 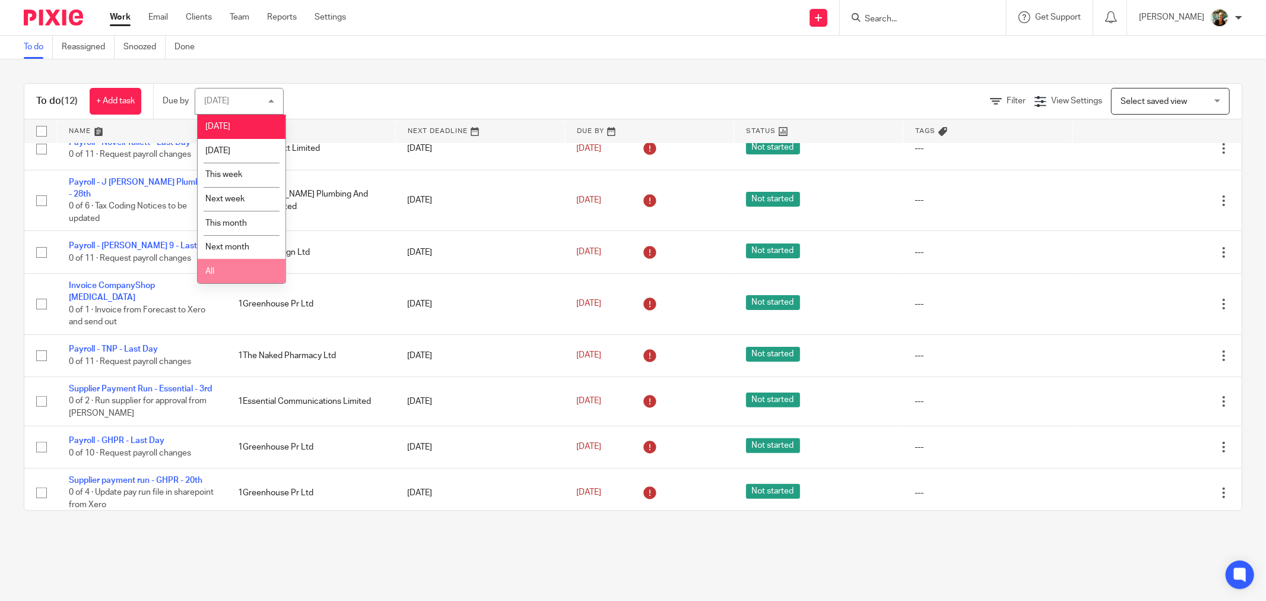 What do you see at coordinates (1154, 101) in the screenshot?
I see `span: Select saved view` at bounding box center [1154, 101].